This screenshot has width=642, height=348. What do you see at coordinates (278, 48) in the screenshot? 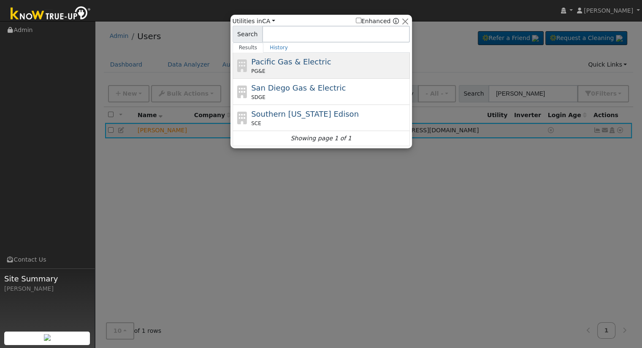
I see `a: History` at bounding box center [278, 48].